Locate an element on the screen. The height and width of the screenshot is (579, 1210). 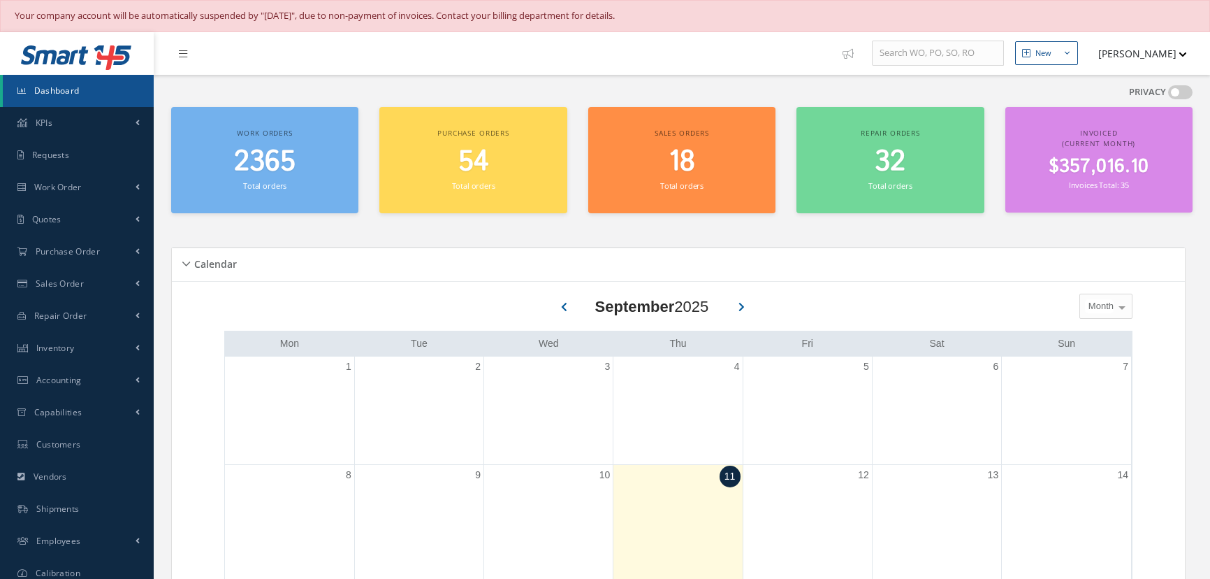
a: Friday is located at coordinates (808, 343).